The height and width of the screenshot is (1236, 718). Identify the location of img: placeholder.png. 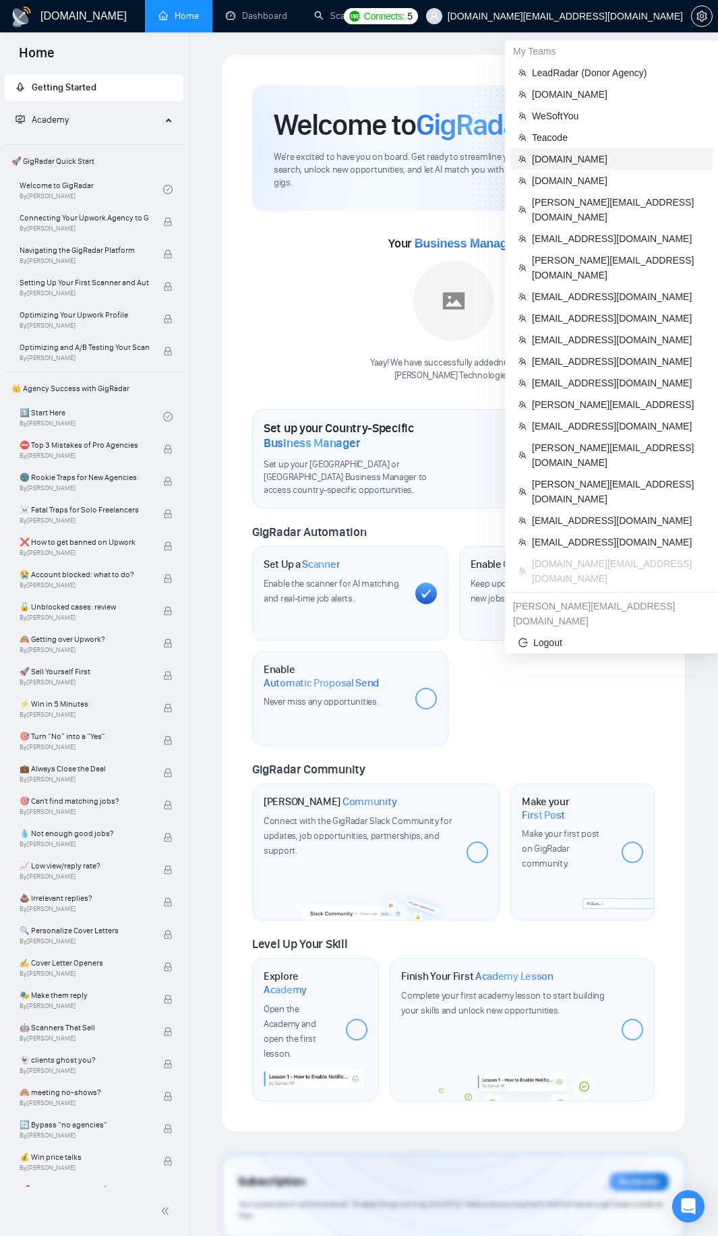
(454, 301).